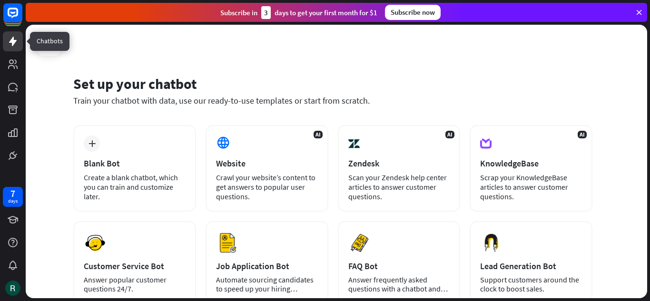 This screenshot has width=650, height=301. Describe the element at coordinates (13, 194) in the screenshot. I see `div: 7` at that location.